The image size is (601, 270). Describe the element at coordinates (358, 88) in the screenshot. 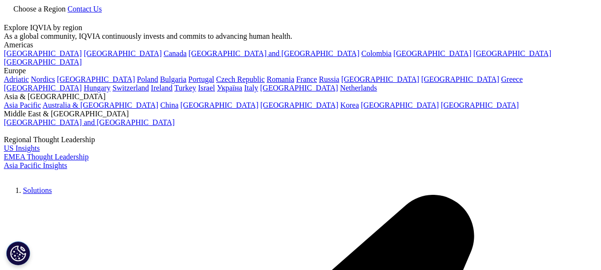

I see `a: Netherlands` at that location.